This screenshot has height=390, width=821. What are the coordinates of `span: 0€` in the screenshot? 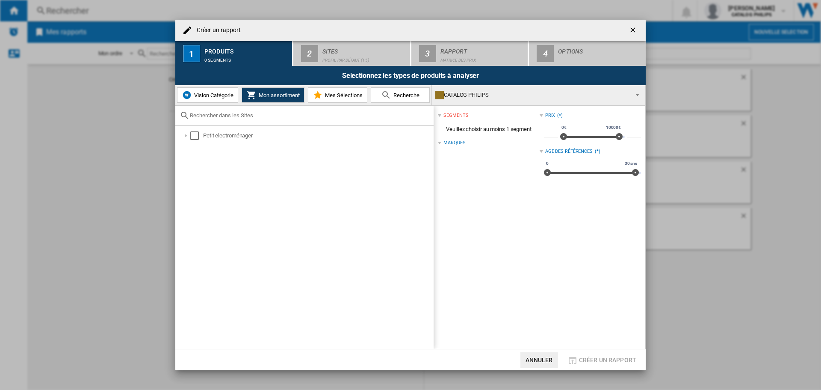 It's located at (564, 127).